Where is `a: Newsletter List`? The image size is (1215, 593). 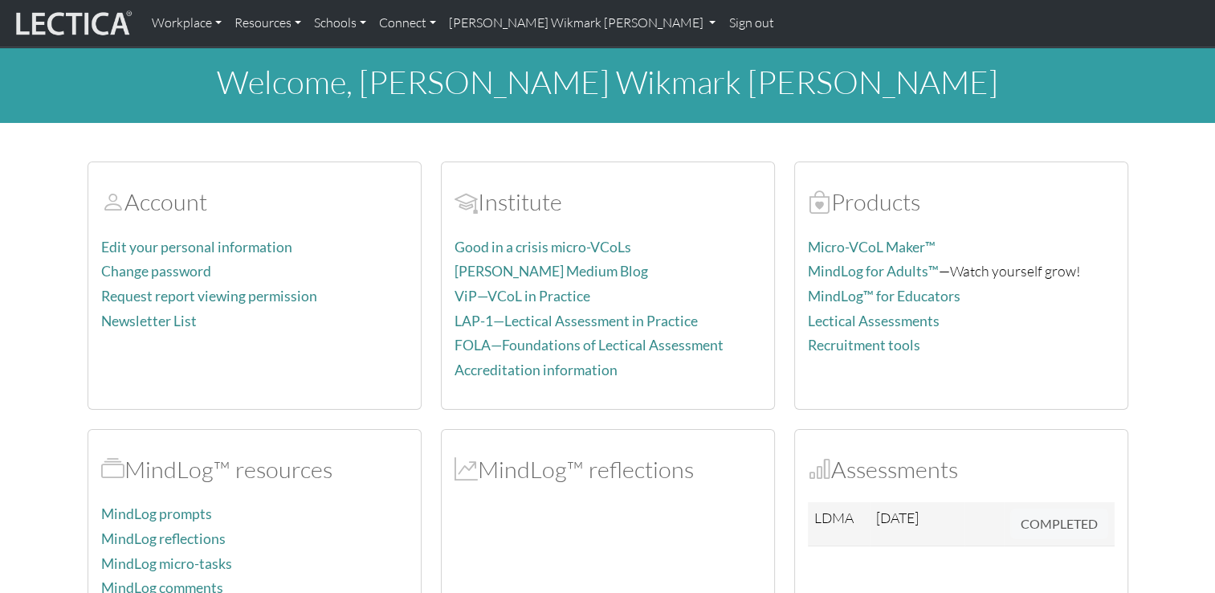
a: Newsletter List is located at coordinates (149, 320).